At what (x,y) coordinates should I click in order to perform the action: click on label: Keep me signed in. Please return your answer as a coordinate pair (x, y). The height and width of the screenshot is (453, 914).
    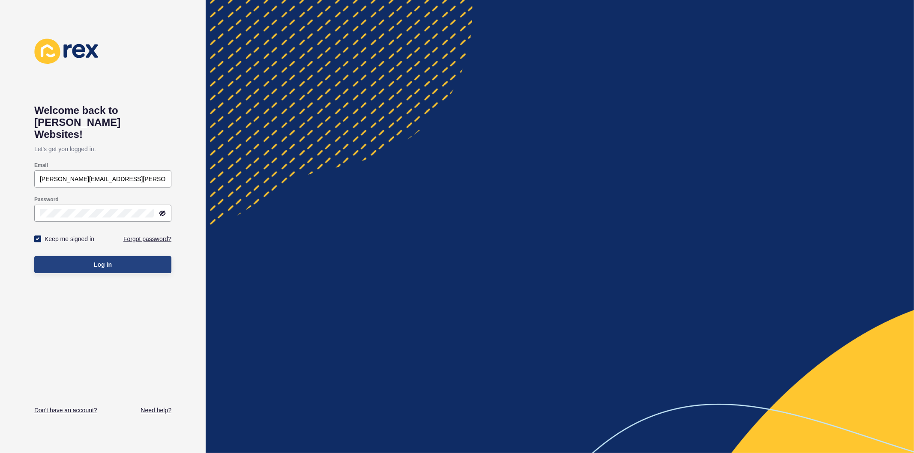
    Looking at the image, I should click on (69, 239).